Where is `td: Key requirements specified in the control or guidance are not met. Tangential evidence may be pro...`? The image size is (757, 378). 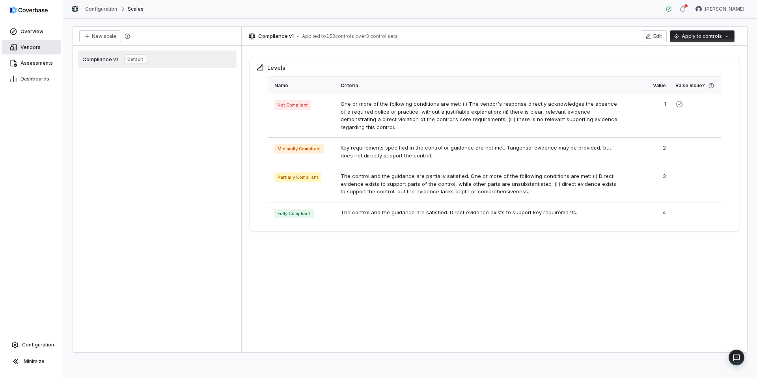 td: Key requirements specified in the control or guidance are not met. Tangential evidence may be pro... is located at coordinates (481, 152).